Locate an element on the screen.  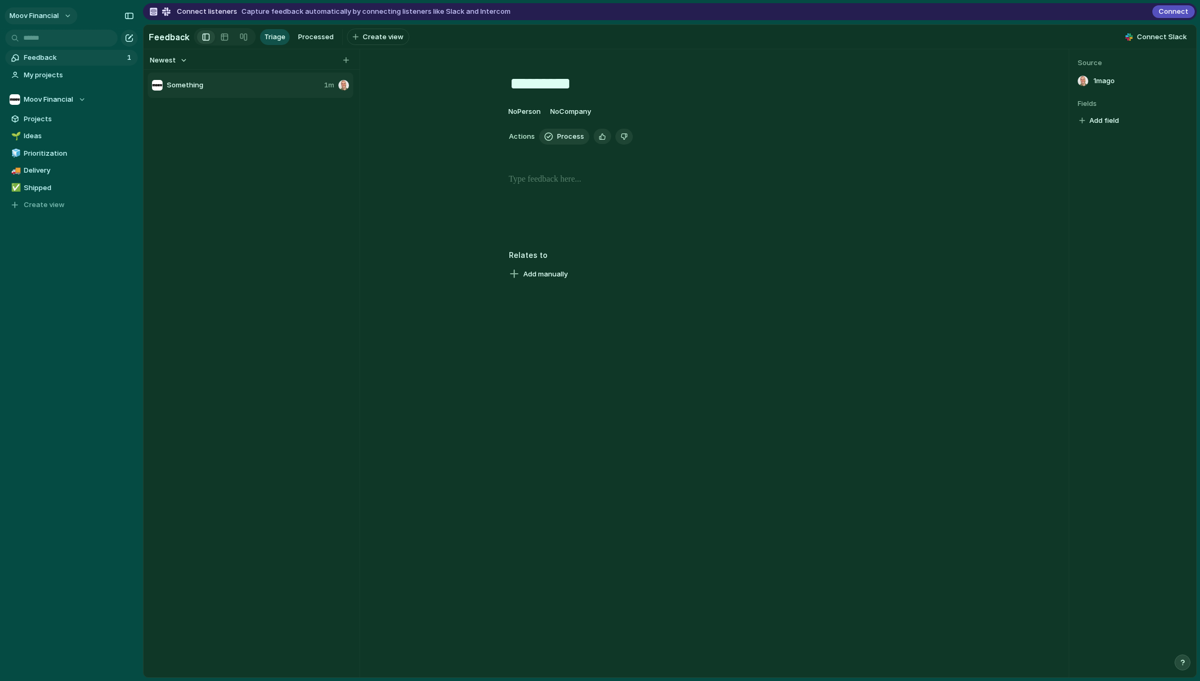
span: Process is located at coordinates (570, 137).